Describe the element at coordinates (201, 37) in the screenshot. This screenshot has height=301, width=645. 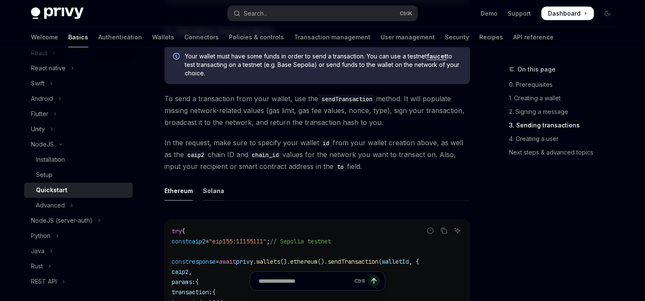
I see `a: Connectors` at that location.